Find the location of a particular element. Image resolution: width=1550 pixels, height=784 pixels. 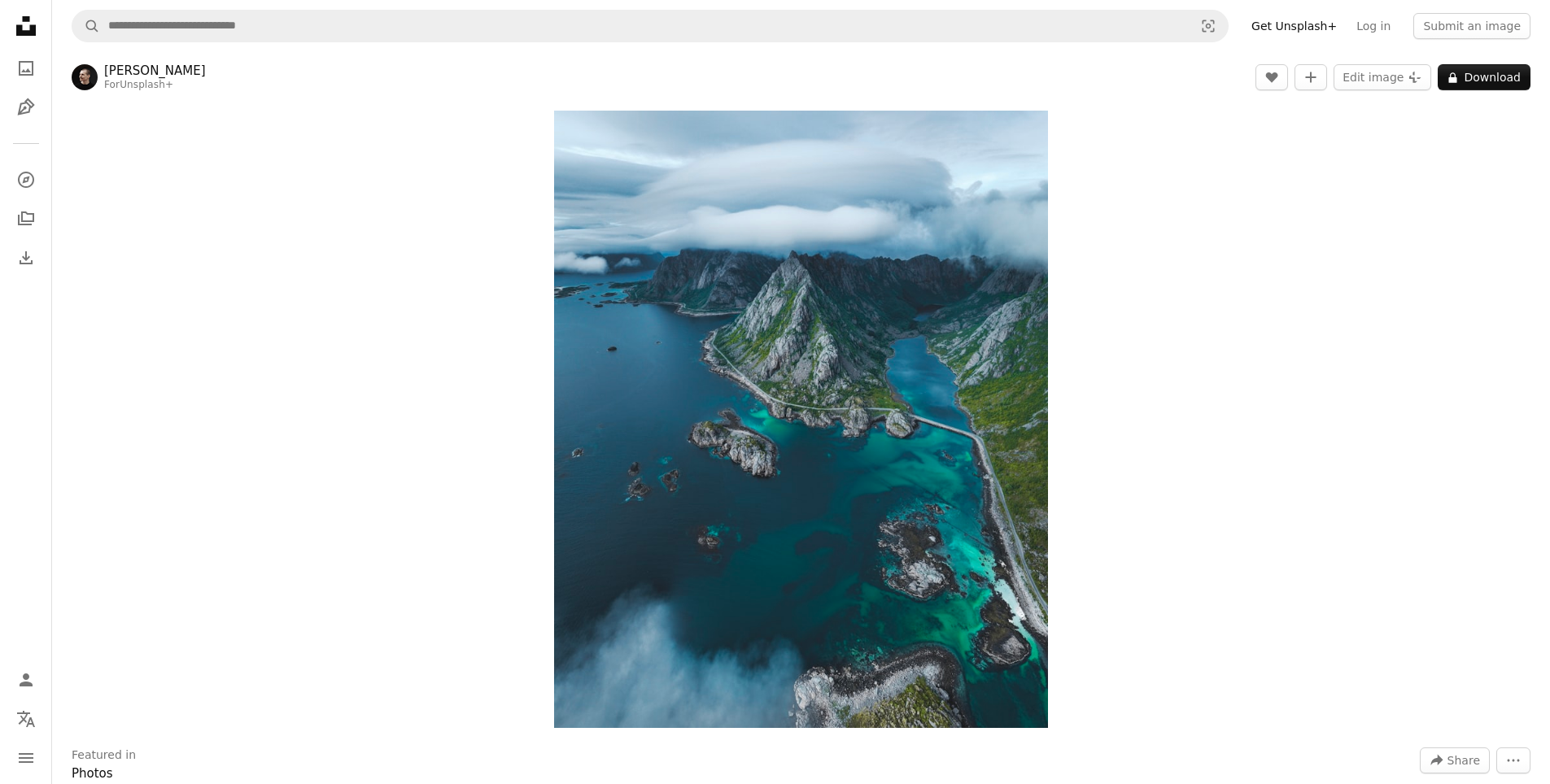

a: Get Unsplash+ is located at coordinates (1294, 26).